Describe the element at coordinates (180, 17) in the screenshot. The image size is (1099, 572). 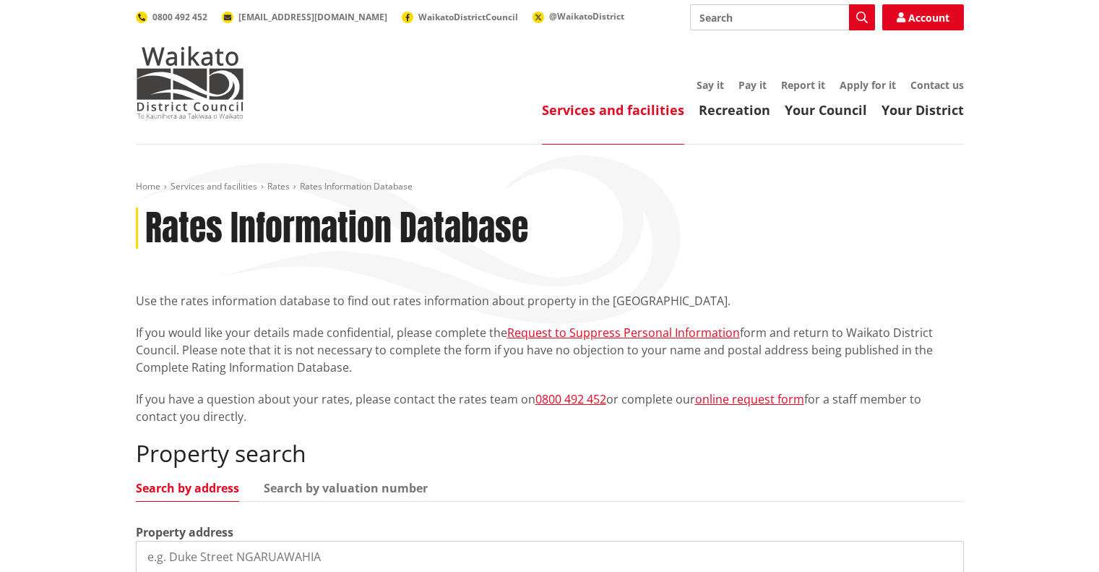
I see `span: 0800 492 452` at that location.